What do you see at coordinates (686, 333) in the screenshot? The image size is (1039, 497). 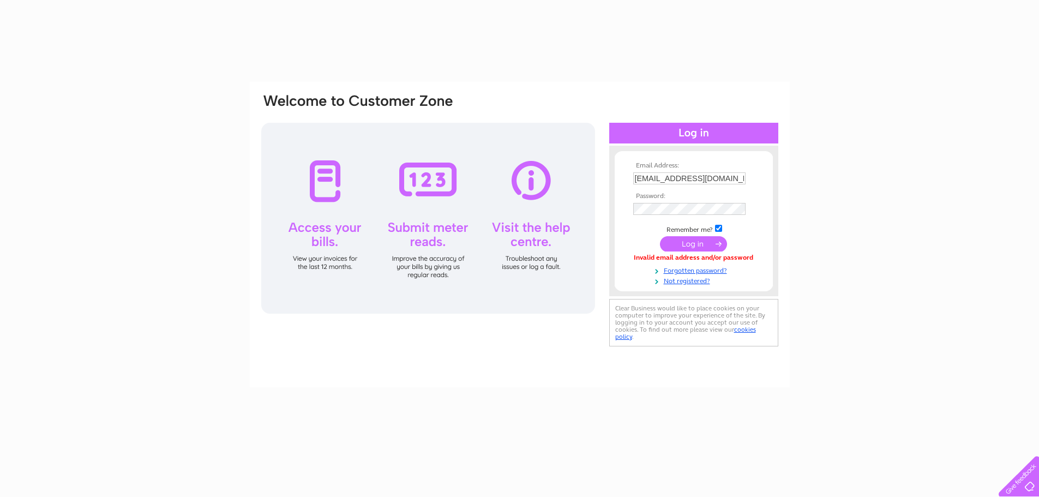 I see `a: cookies policy` at bounding box center [686, 333].